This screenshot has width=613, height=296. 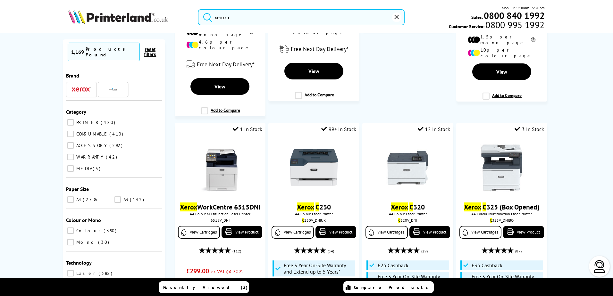 What do you see at coordinates (600, 267) in the screenshot?
I see `img: user-headset-light.svg` at bounding box center [600, 267].